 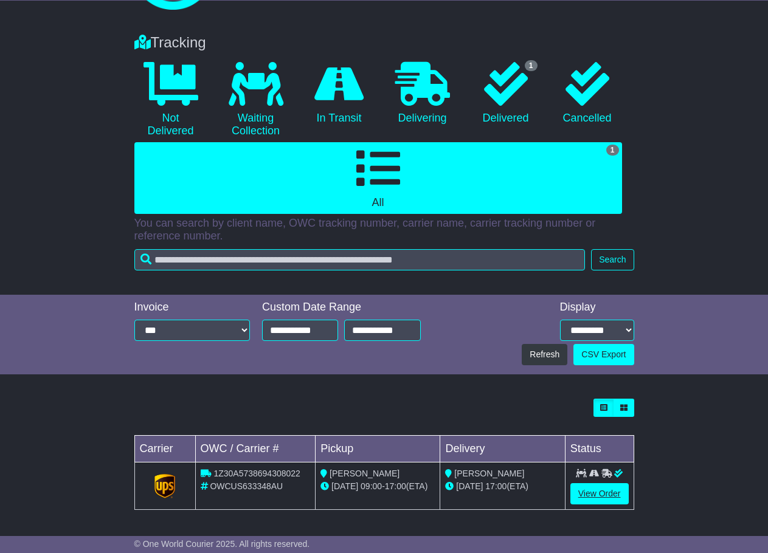 I want to click on a: Cancelled, so click(x=587, y=94).